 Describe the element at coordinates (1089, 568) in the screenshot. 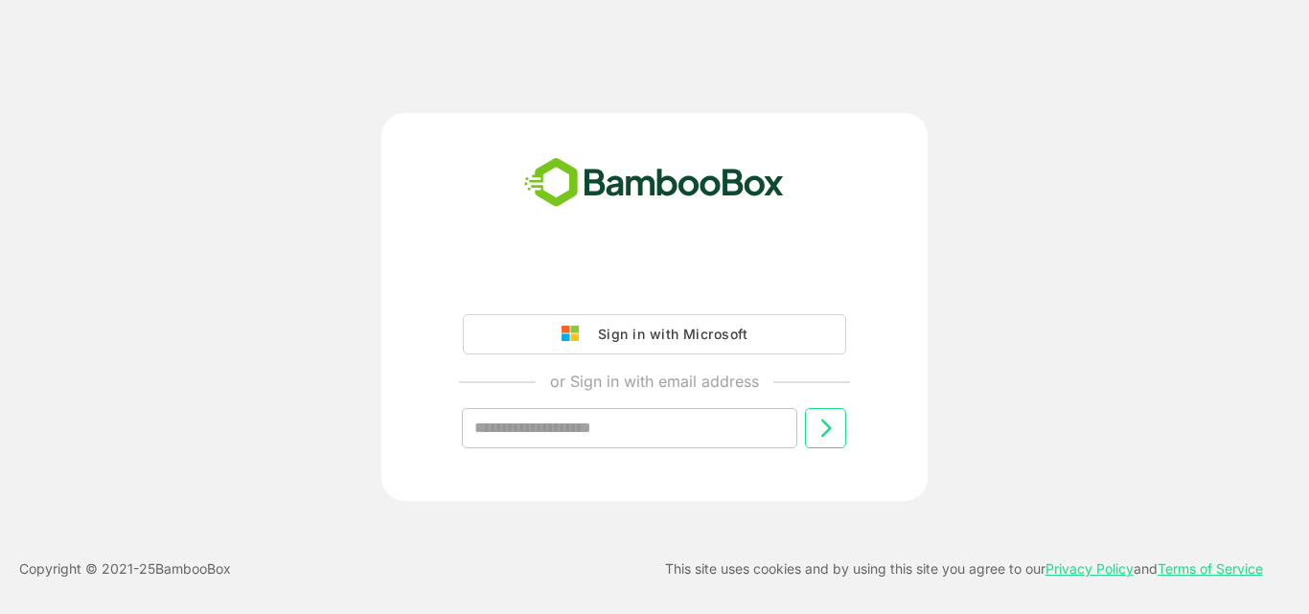

I see `a: Privacy Policy` at that location.